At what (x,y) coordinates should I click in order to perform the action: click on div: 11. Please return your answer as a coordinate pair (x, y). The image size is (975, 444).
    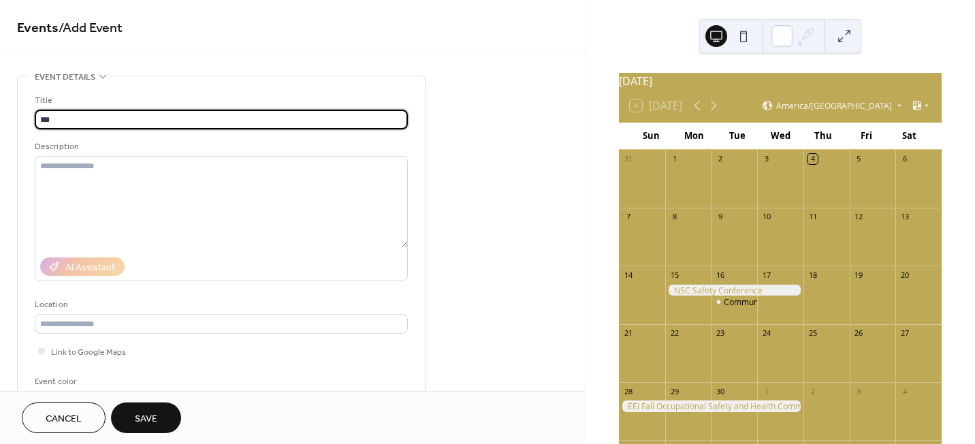
    Looking at the image, I should click on (812, 217).